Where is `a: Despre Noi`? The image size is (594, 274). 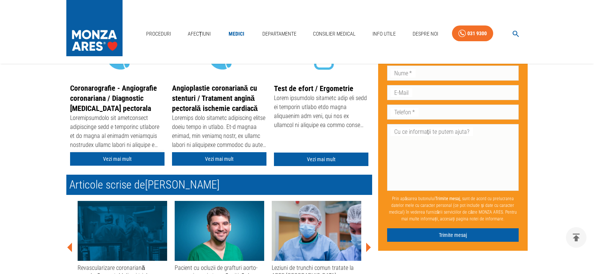
a: Despre Noi is located at coordinates (425, 34).